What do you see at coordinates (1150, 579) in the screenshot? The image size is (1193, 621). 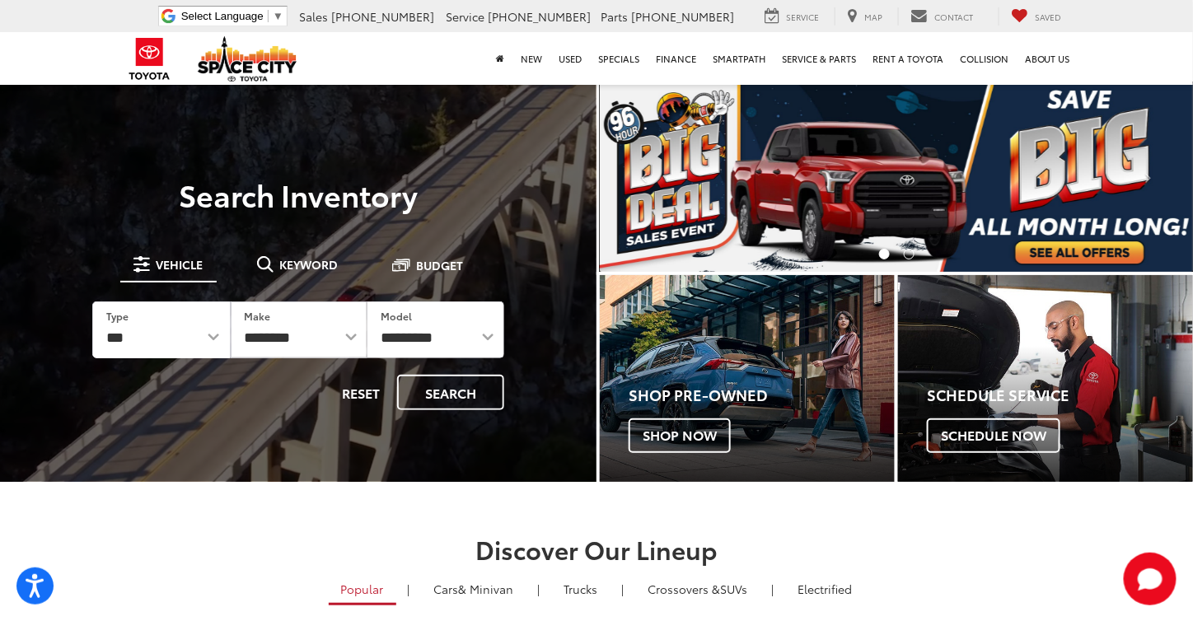 I see `button: Toggle Chat Window` at bounding box center [1150, 579].